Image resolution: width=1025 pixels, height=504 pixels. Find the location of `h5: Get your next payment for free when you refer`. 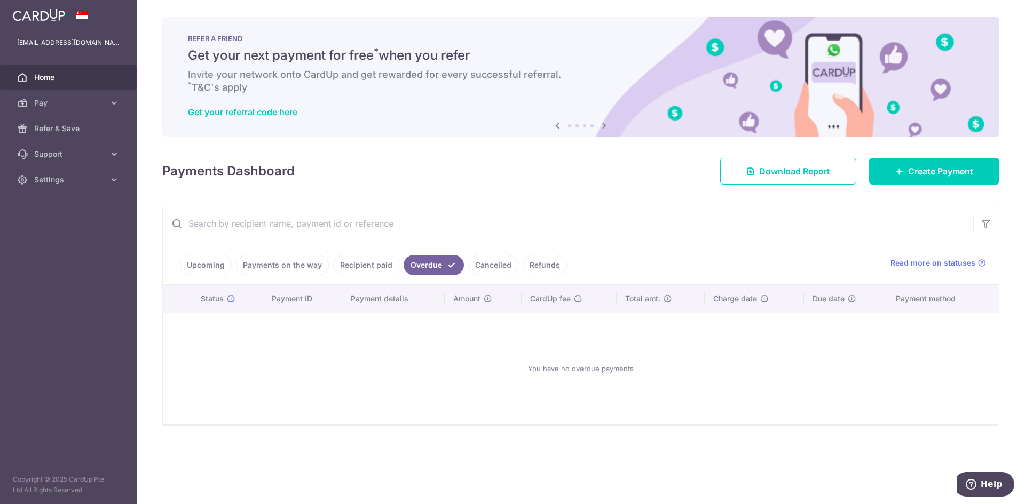

h5: Get your next payment for free when you refer is located at coordinates (581, 56).